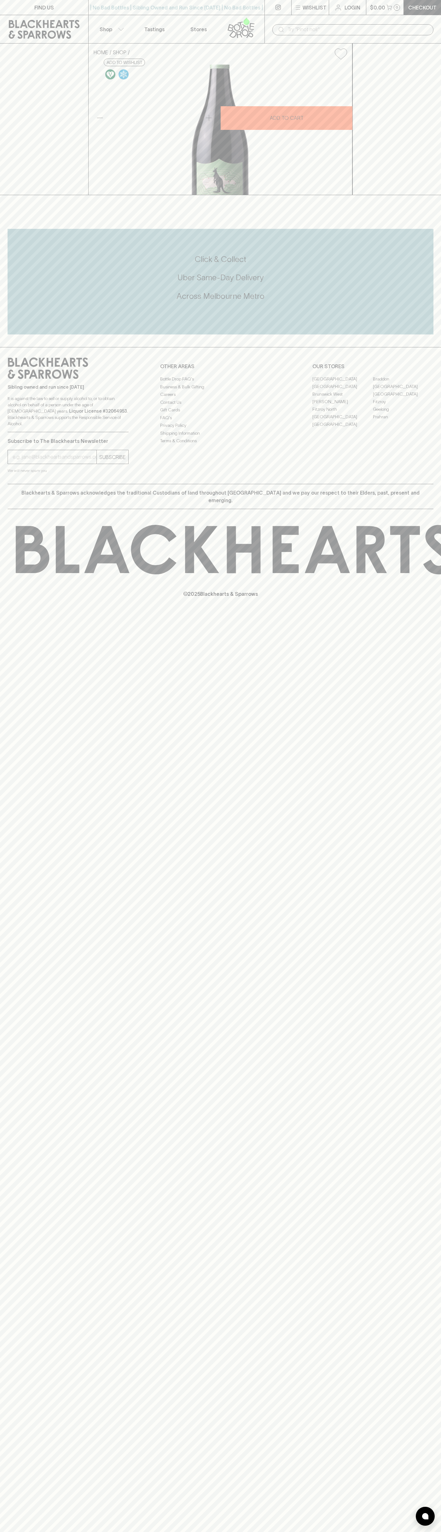  I want to click on a: Shipping Information, so click(221, 433).